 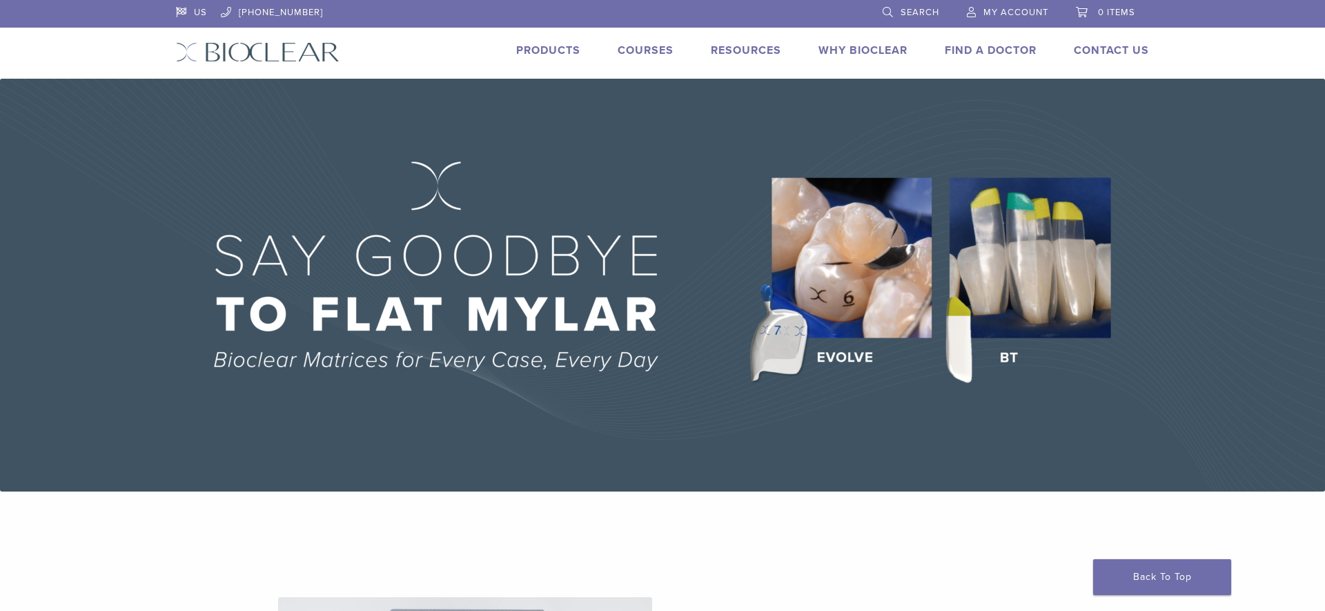 I want to click on img: Bioclear, so click(x=257, y=52).